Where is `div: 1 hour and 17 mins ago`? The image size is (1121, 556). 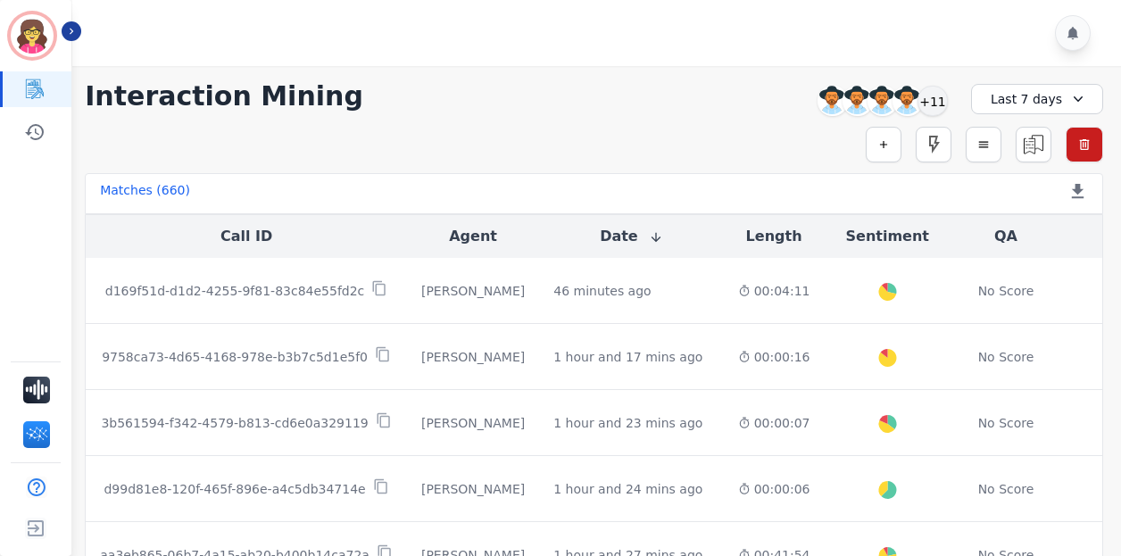 div: 1 hour and 17 mins ago is located at coordinates (628, 357).